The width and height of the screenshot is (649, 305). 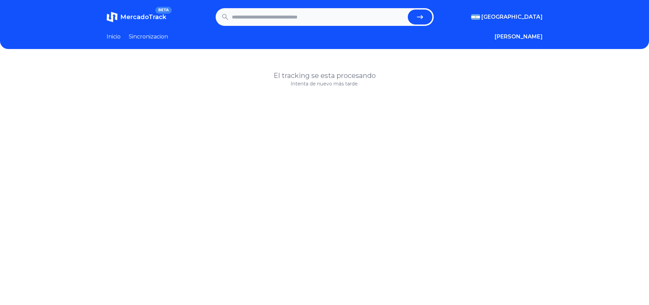 What do you see at coordinates (324, 76) in the screenshot?
I see `h1: El tracking se esta procesando` at bounding box center [324, 76].